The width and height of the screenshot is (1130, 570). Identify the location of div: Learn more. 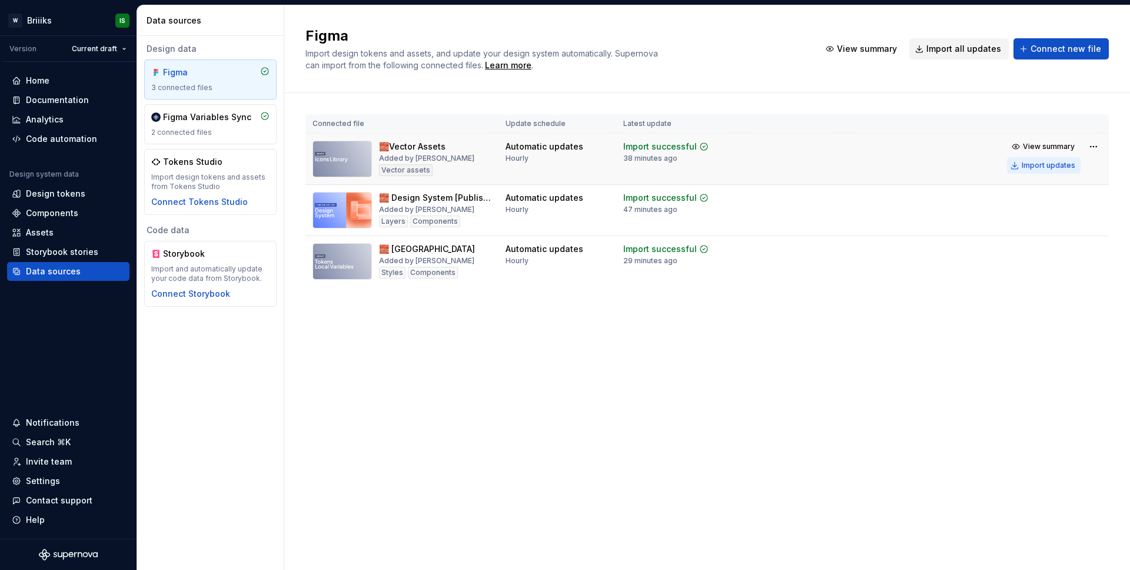
(508, 65).